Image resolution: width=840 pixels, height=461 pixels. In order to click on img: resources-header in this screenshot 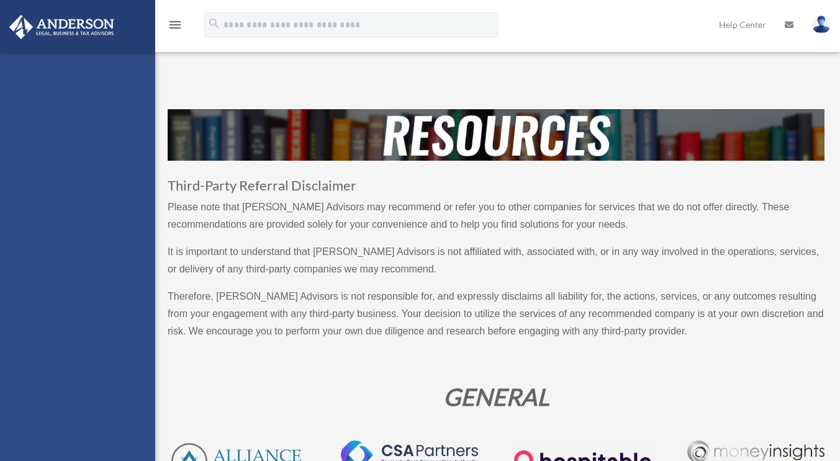, I will do `click(496, 135)`.